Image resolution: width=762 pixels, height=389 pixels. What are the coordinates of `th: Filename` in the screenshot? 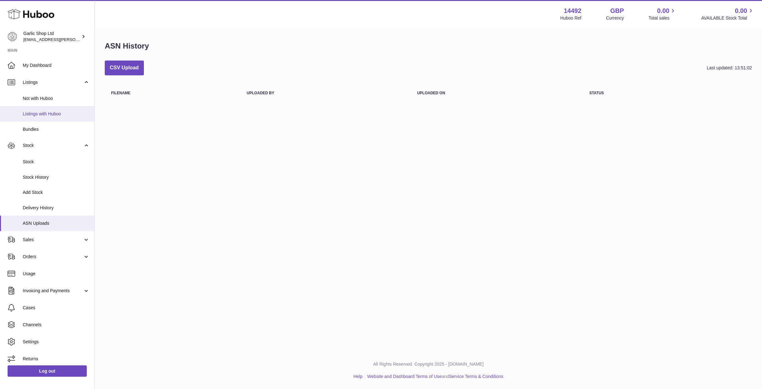 It's located at (173, 93).